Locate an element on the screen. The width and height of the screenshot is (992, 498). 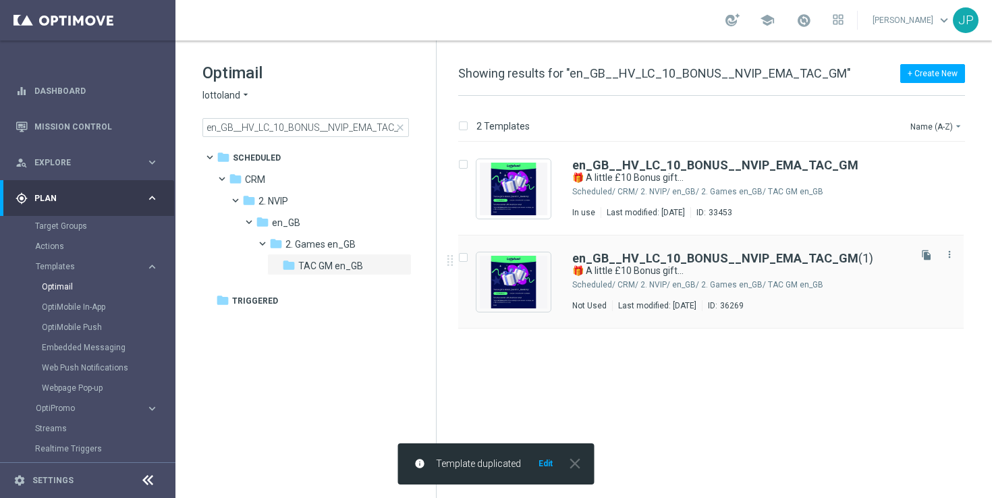
button: OptiPromo keyboard_arrow_right is located at coordinates (97, 408).